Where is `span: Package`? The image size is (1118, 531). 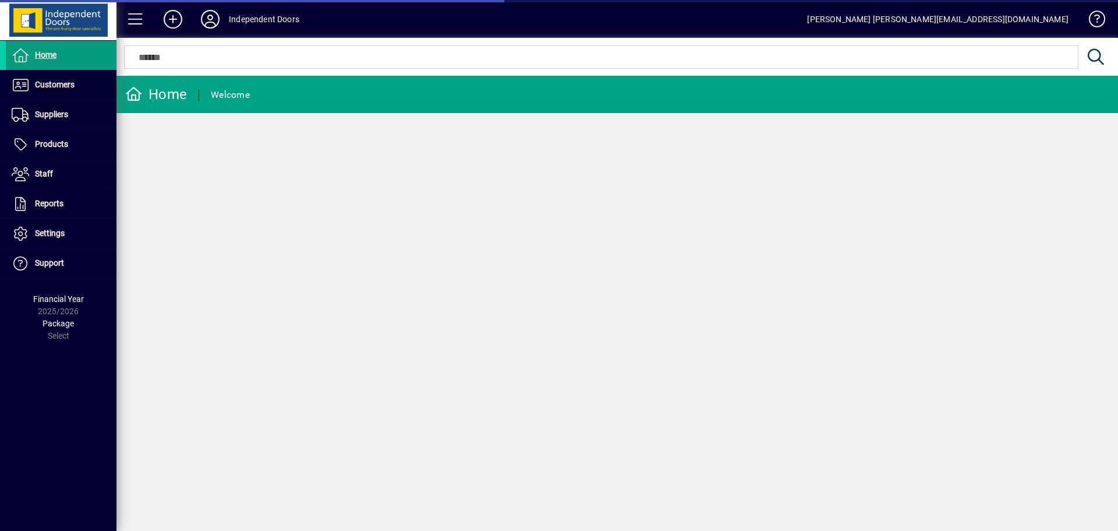
span: Package is located at coordinates (58, 323).